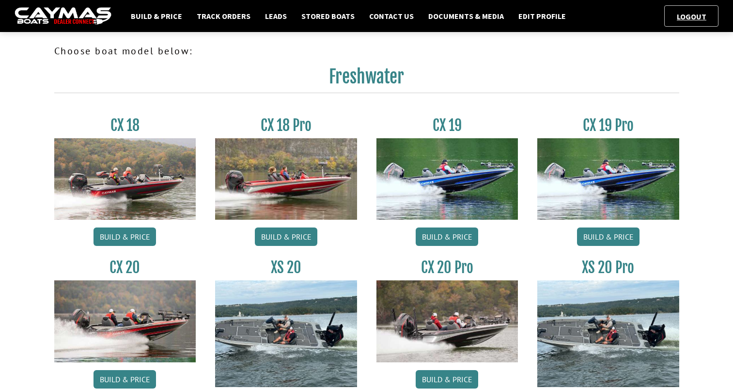 Image resolution: width=733 pixels, height=390 pixels. Describe the element at coordinates (286, 267) in the screenshot. I see `h3: XS 20` at that location.